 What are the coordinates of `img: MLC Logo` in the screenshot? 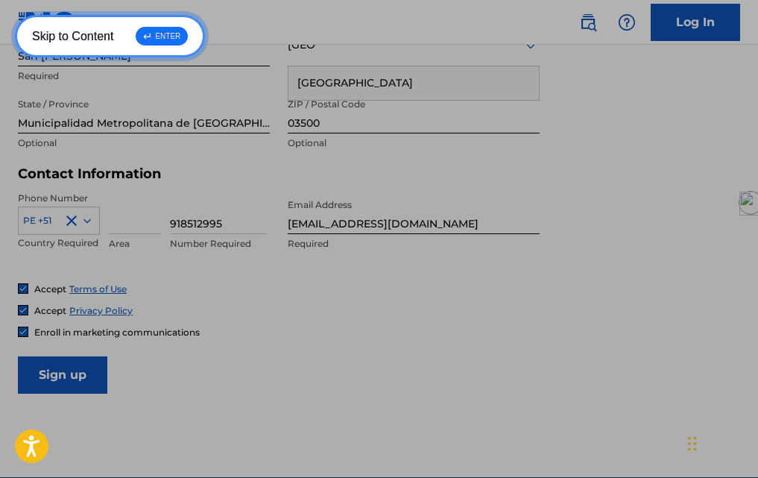 It's located at (46, 22).